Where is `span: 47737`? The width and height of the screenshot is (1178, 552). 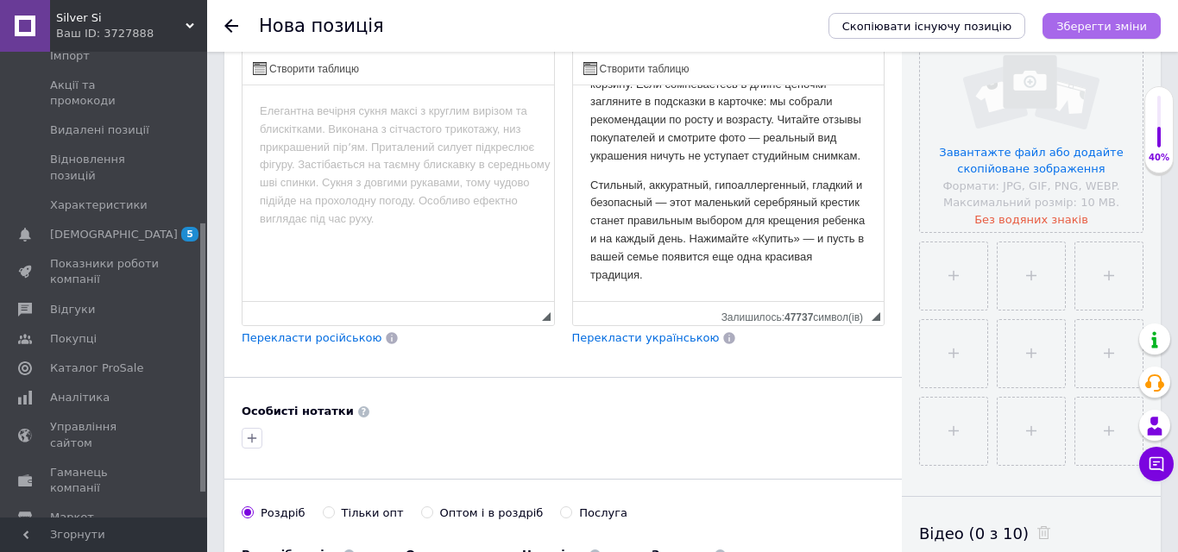 span: 47737 is located at coordinates (798, 318).